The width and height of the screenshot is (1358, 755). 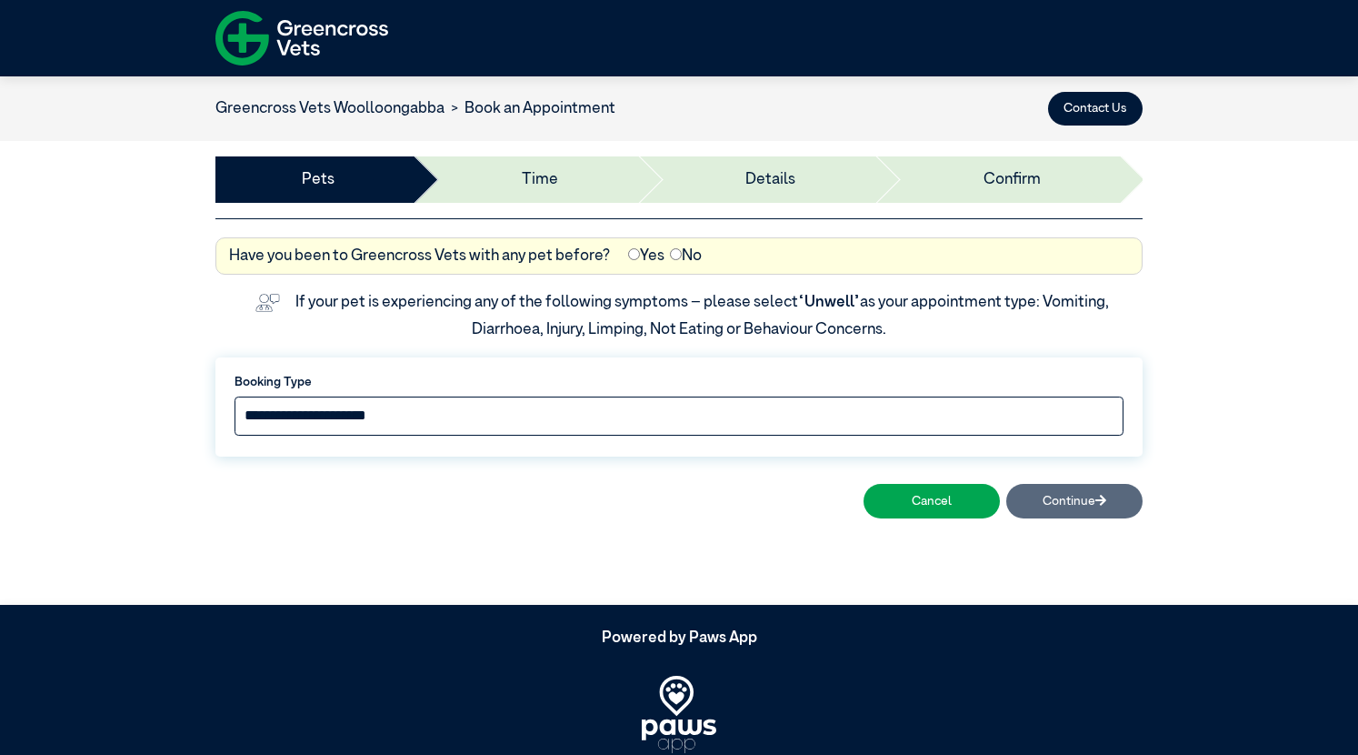 I want to click on button: Contact Us, so click(x=1095, y=108).